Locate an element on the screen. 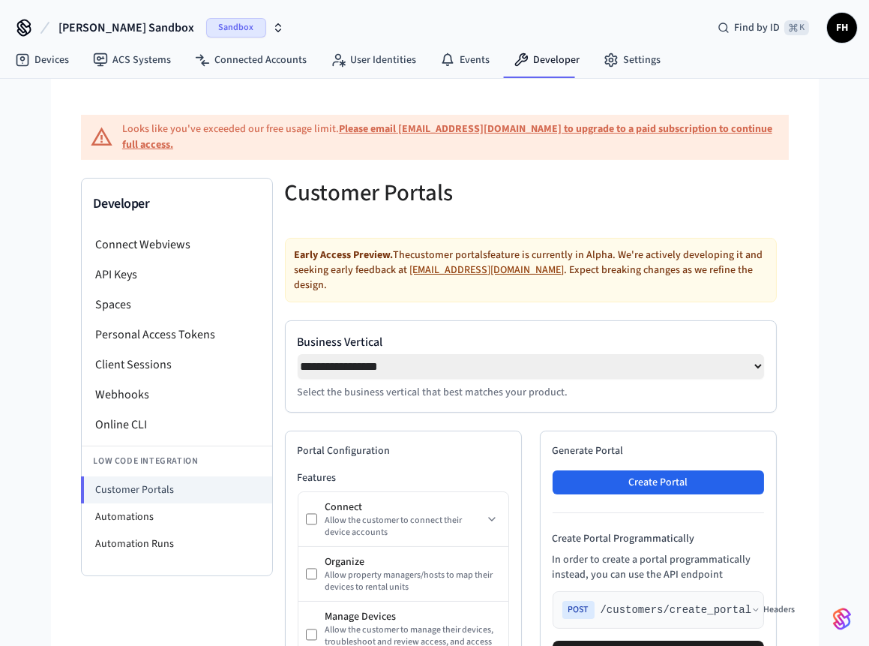 The height and width of the screenshot is (646, 869). div: Manage Devices is located at coordinates (413, 617).